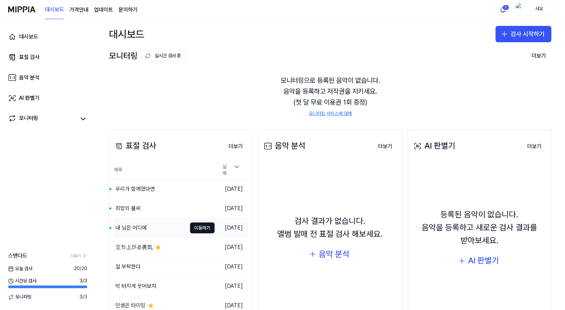 Image resolution: width=565 pixels, height=310 pixels. What do you see at coordinates (164, 56) in the screenshot?
I see `button: 실시간 검사 중` at bounding box center [164, 56].